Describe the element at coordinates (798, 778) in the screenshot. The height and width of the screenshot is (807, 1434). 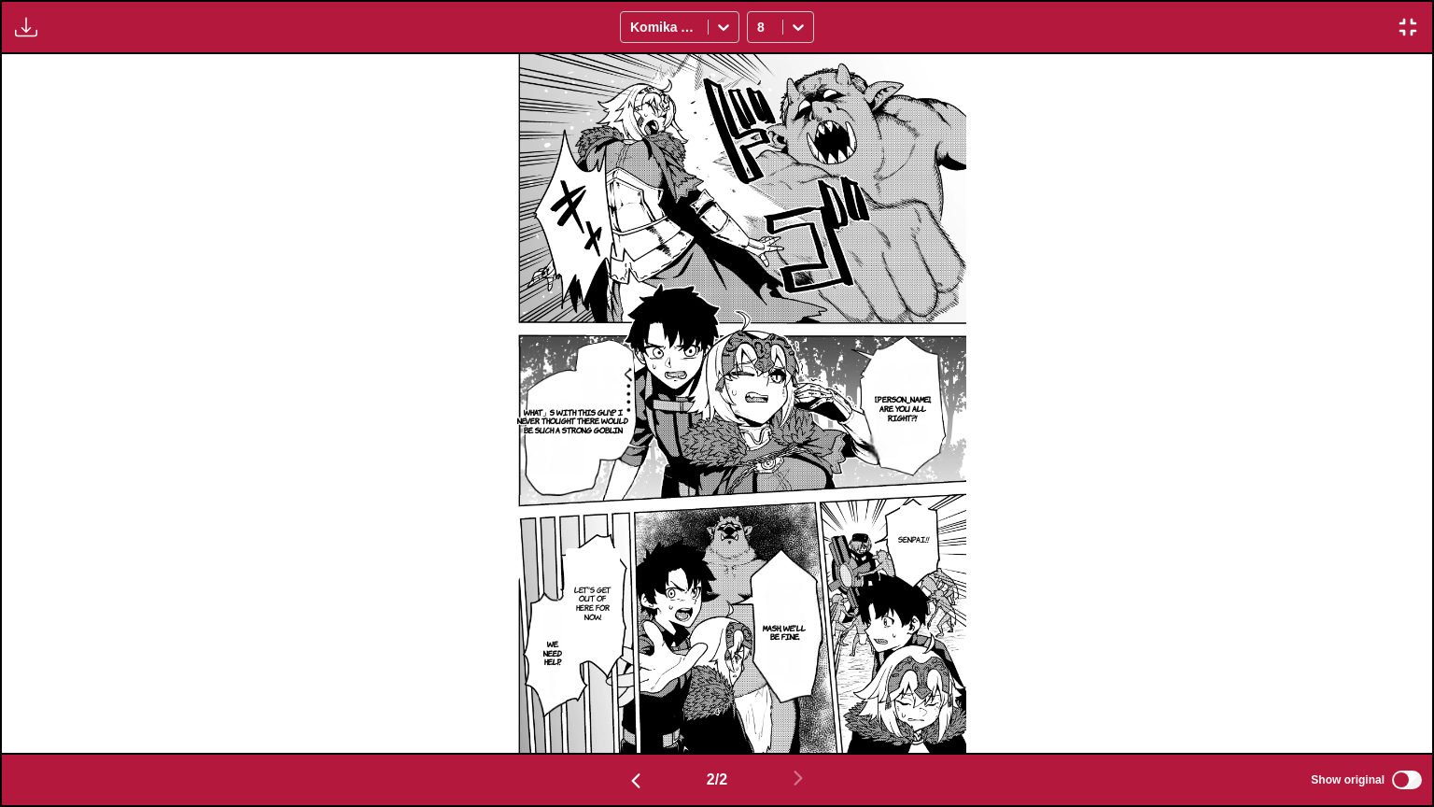
I see `img: Next page` at that location.